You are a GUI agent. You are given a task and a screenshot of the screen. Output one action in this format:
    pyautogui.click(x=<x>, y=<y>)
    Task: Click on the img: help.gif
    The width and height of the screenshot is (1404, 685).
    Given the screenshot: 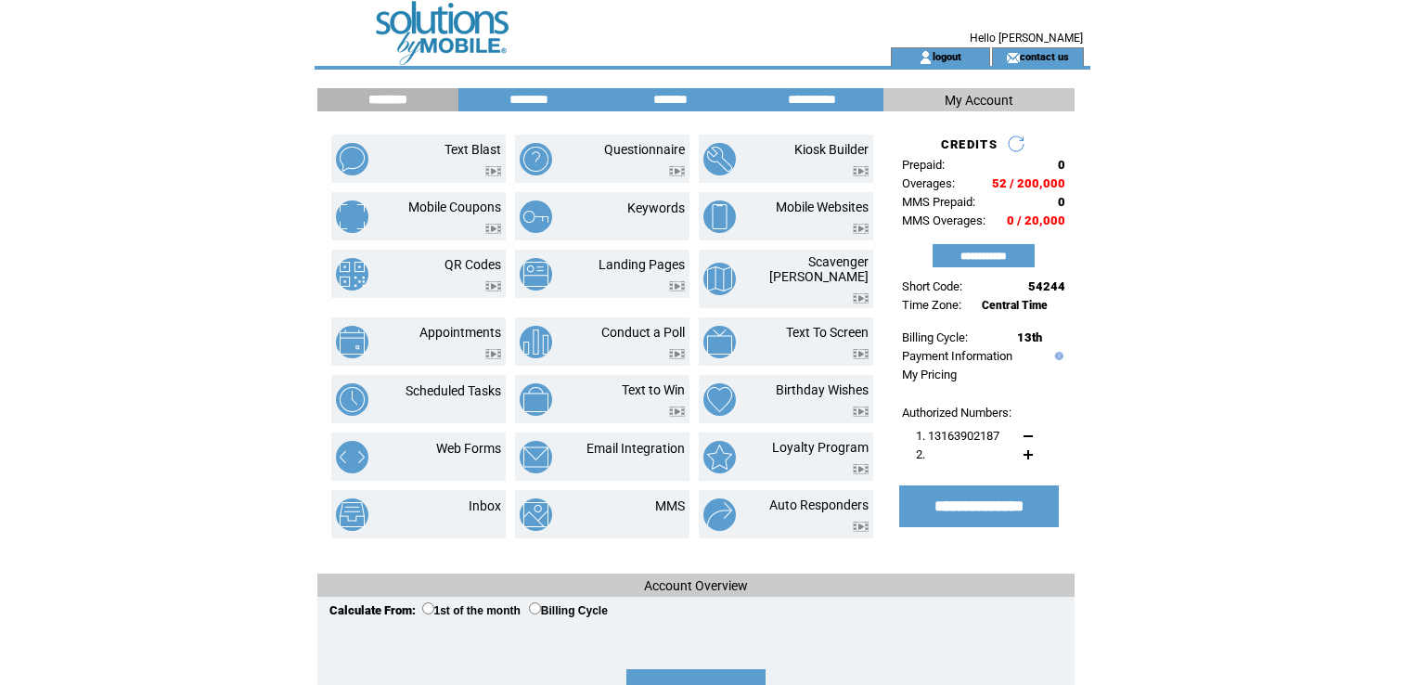 What is the action you would take?
    pyautogui.click(x=1057, y=355)
    